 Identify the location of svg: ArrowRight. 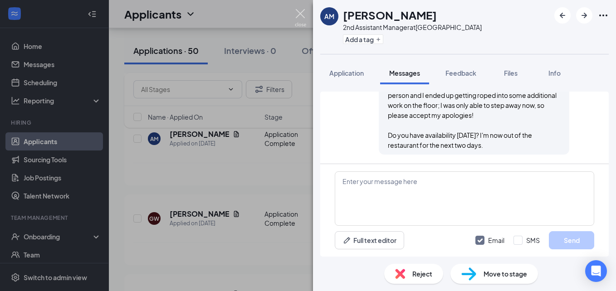
(584, 15).